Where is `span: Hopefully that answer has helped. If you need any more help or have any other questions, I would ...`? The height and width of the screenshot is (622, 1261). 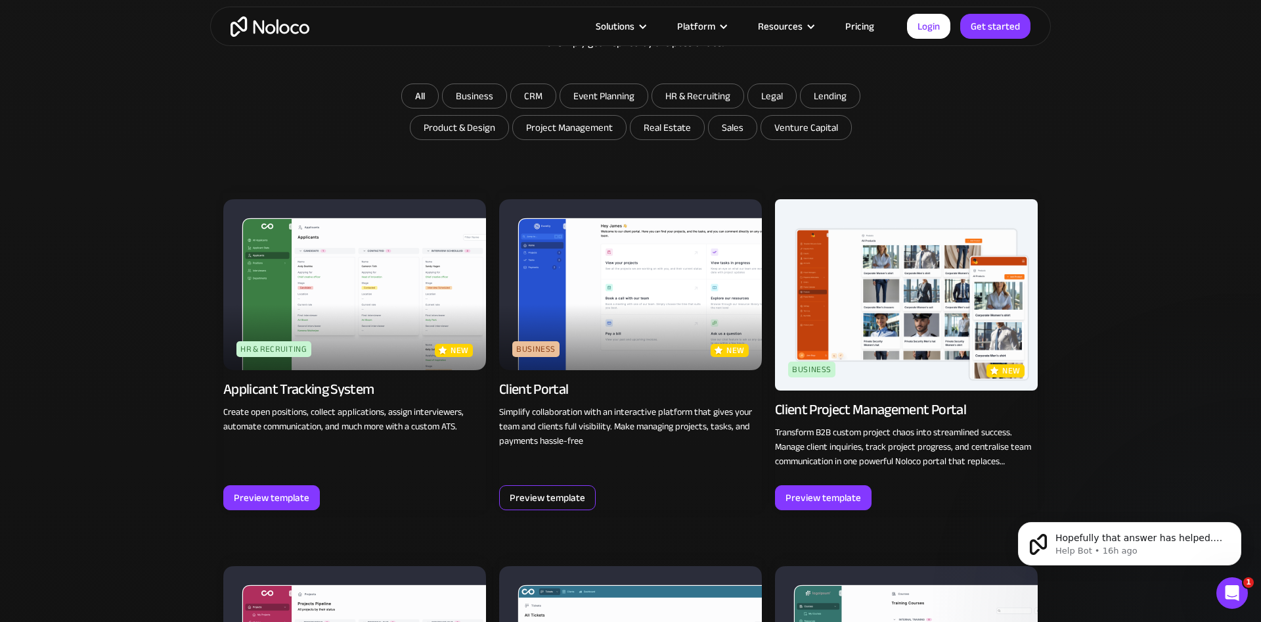
span: Hopefully that answer has helped. If you need any more help or have any other questions, I would ... is located at coordinates (141, 70).